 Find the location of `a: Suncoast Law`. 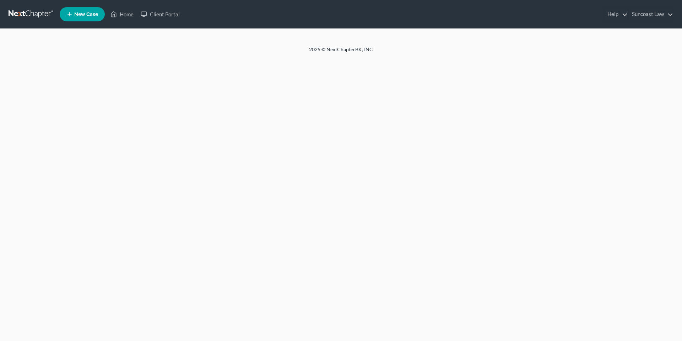

a: Suncoast Law is located at coordinates (651, 14).